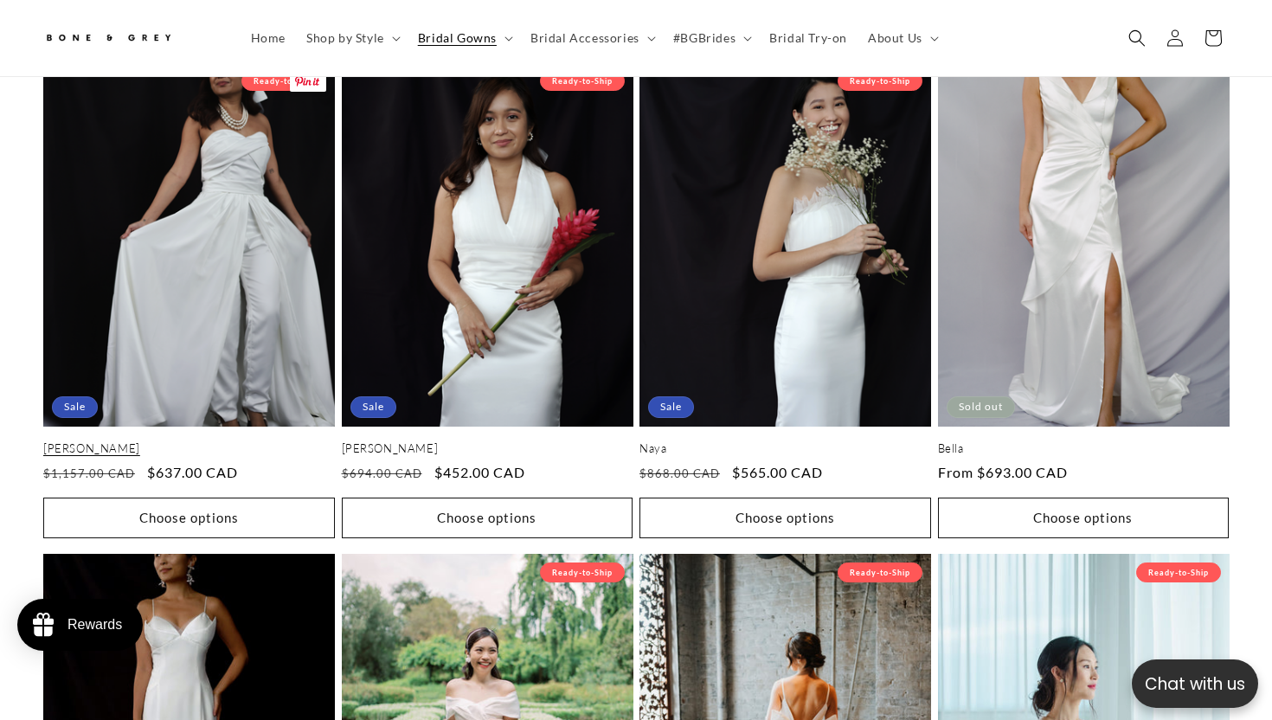 The width and height of the screenshot is (1272, 720). What do you see at coordinates (785, 448) in the screenshot?
I see `a: Naya` at bounding box center [785, 448].